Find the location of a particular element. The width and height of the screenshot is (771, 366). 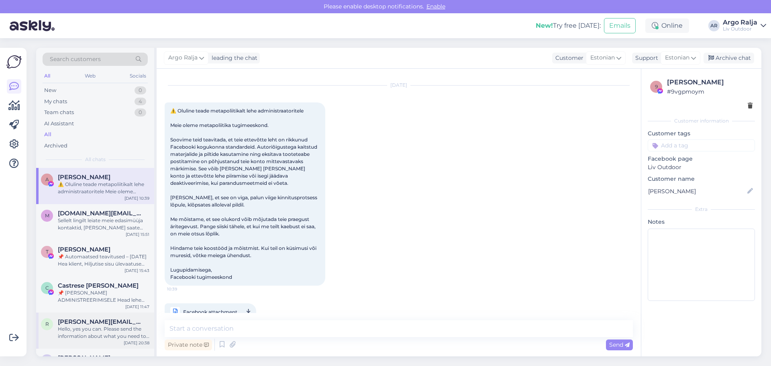

p: Customer name is located at coordinates (701, 179).